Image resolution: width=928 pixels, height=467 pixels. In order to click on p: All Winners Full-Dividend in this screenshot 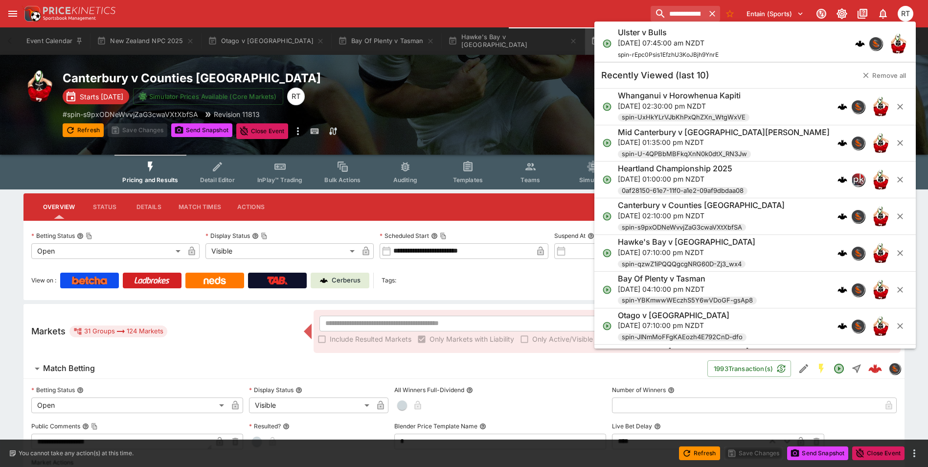, I will do `click(429, 389)`.